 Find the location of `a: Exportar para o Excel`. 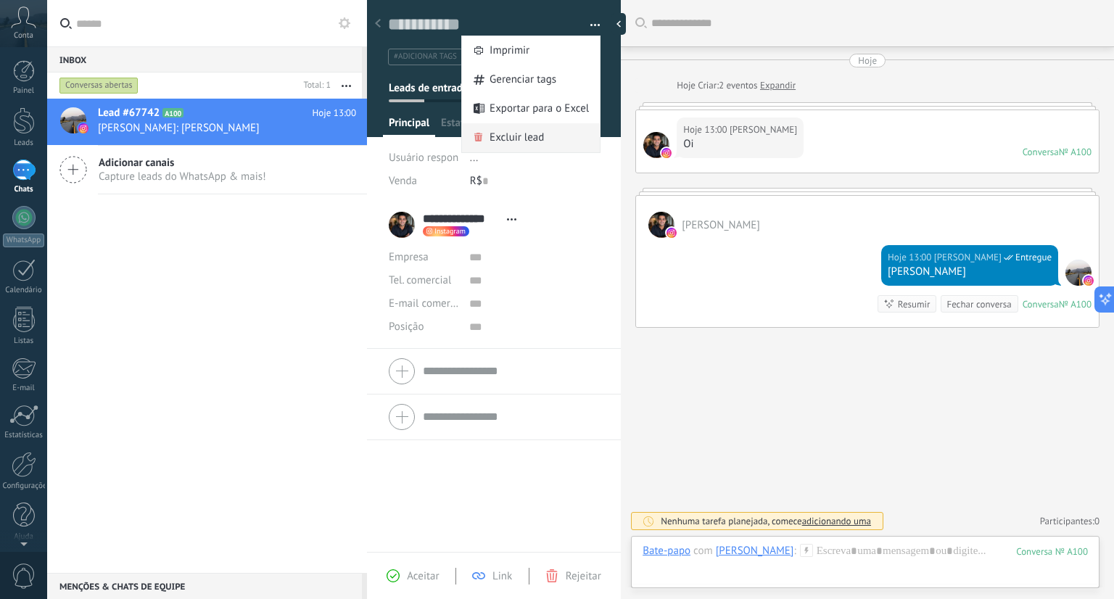

a: Exportar para o Excel is located at coordinates (531, 109).